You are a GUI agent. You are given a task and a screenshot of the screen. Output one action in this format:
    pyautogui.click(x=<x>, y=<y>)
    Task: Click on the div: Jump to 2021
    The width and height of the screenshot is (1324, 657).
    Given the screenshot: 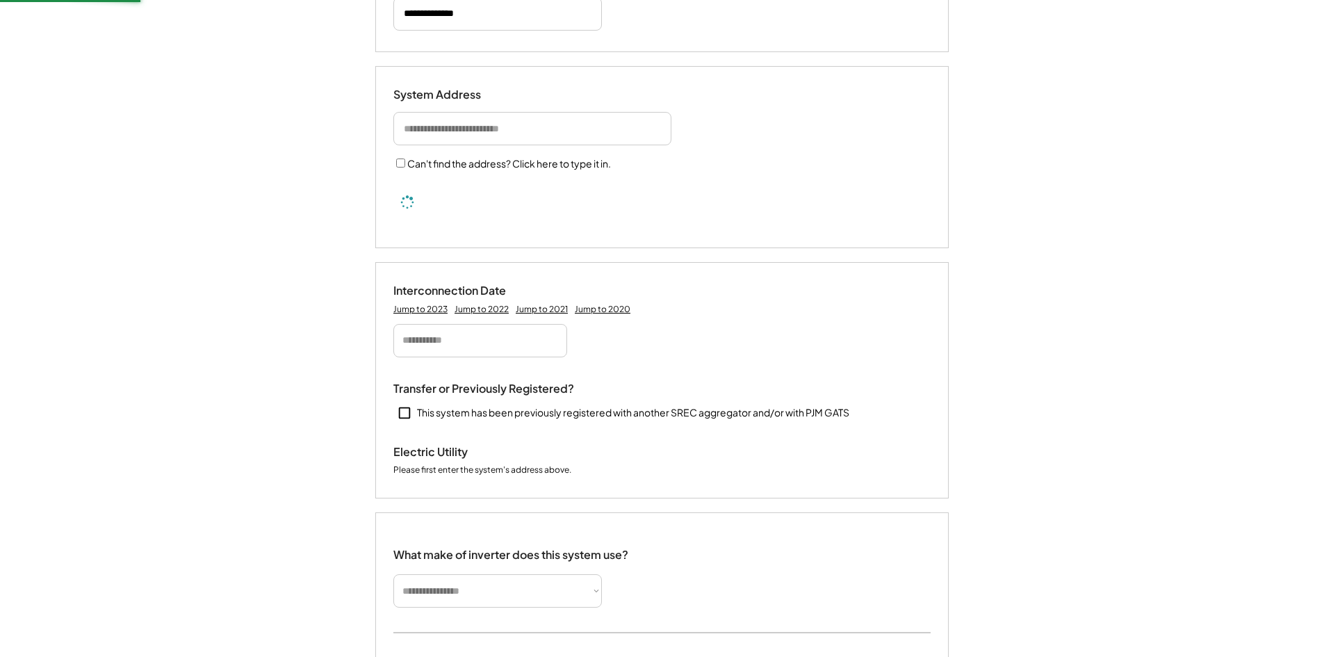 What is the action you would take?
    pyautogui.click(x=541, y=309)
    